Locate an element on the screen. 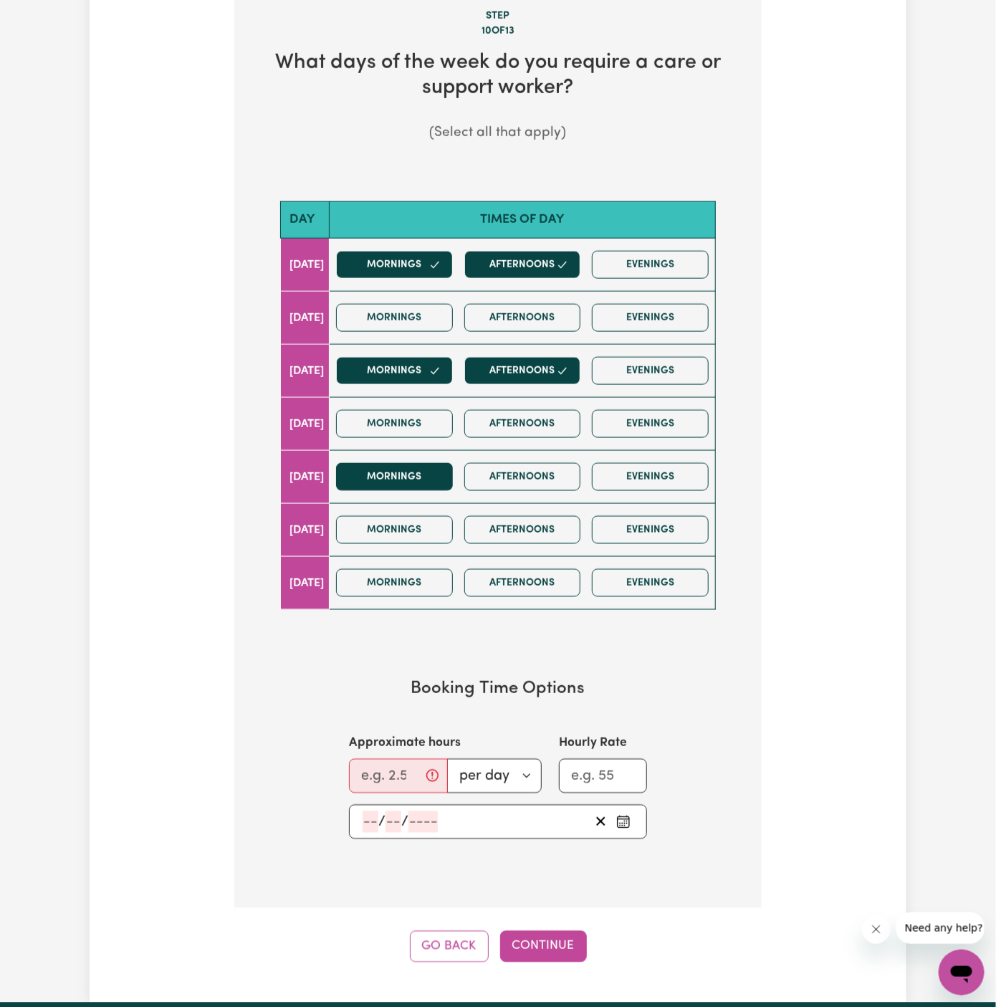  label: Approximate hours is located at coordinates (405, 743).